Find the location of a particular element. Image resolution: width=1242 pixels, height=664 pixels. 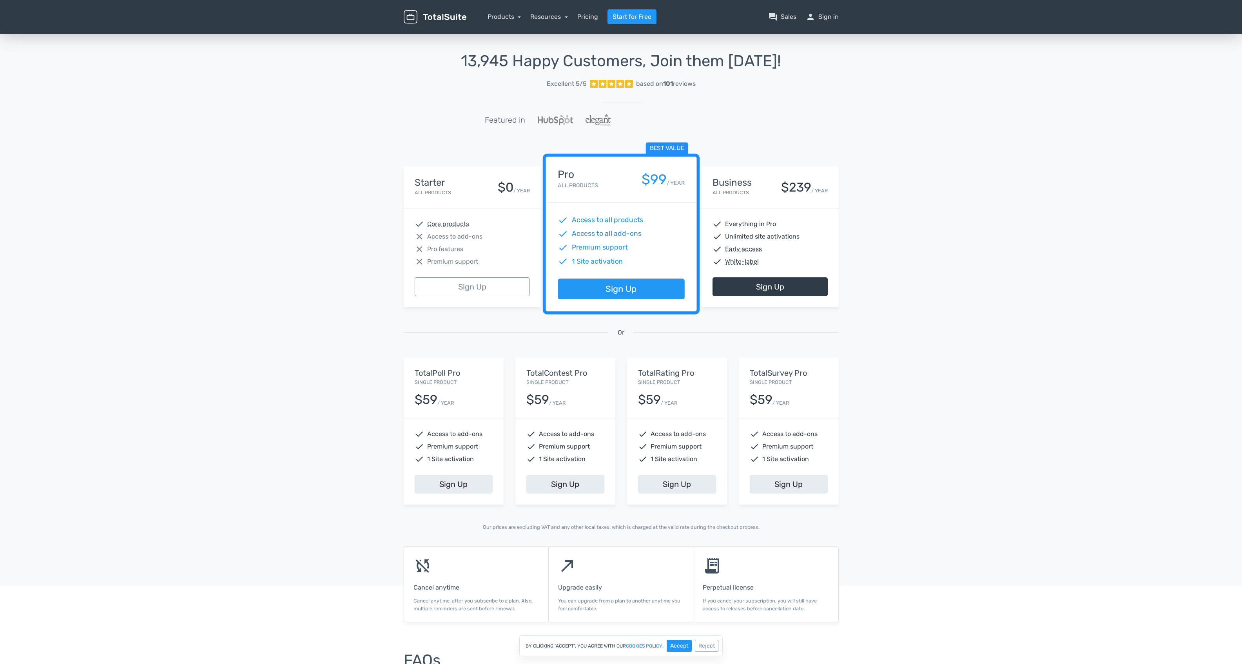

a: cookies policy is located at coordinates (644, 646).